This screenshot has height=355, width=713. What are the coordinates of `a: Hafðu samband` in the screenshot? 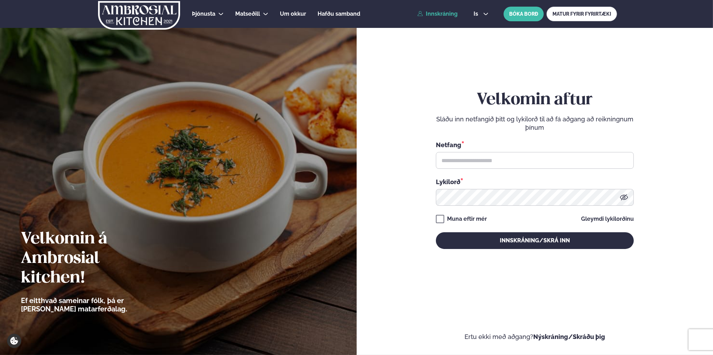 It's located at (339, 14).